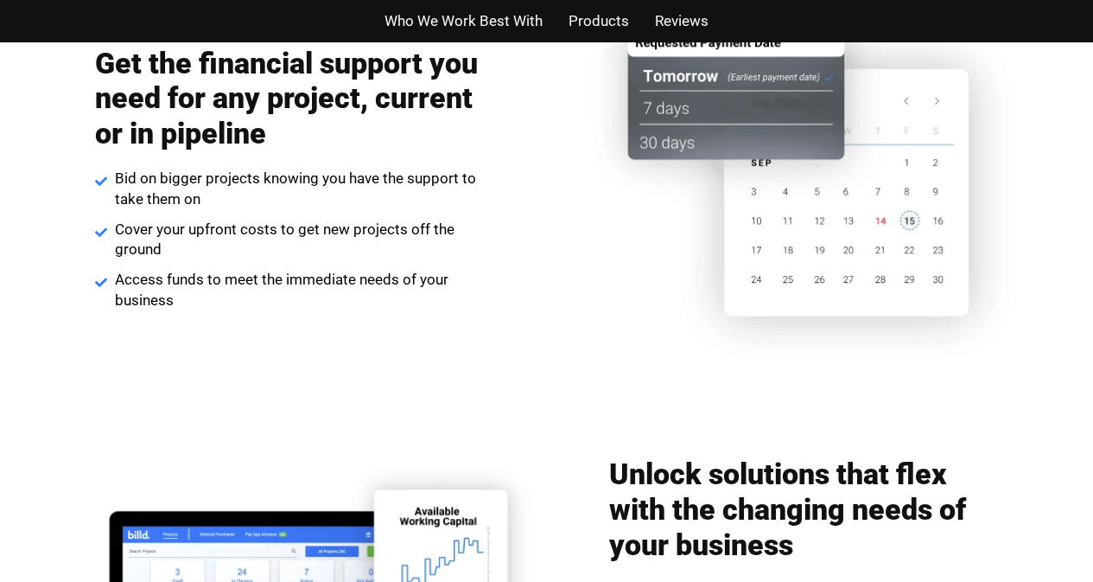 This screenshot has height=582, width=1093. What do you see at coordinates (682, 21) in the screenshot?
I see `span: Reviews` at bounding box center [682, 21].